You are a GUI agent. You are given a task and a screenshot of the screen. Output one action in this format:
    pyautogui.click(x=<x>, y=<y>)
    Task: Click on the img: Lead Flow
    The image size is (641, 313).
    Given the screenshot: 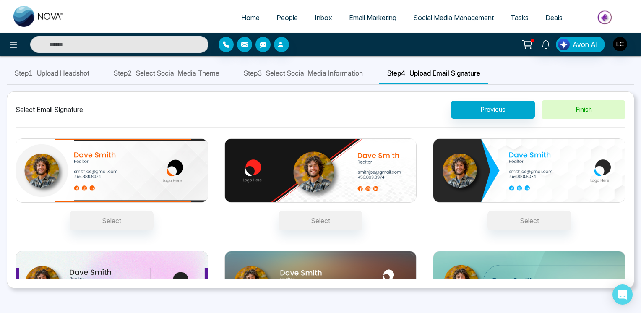 What is the action you would take?
    pyautogui.click(x=564, y=44)
    